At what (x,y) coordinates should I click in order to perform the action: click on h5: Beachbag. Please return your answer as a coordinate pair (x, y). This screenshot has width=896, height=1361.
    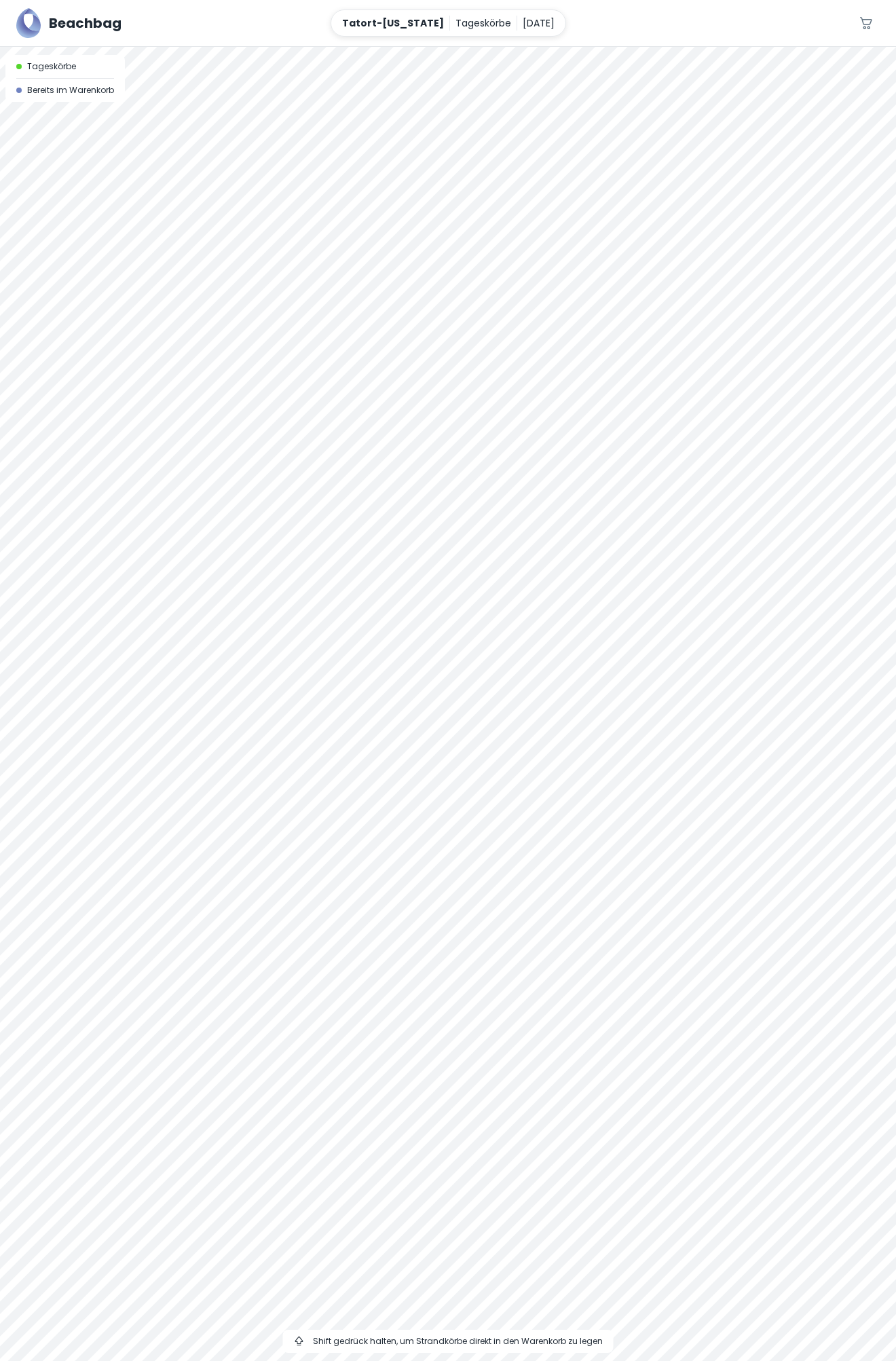
    Looking at the image, I should click on (85, 23).